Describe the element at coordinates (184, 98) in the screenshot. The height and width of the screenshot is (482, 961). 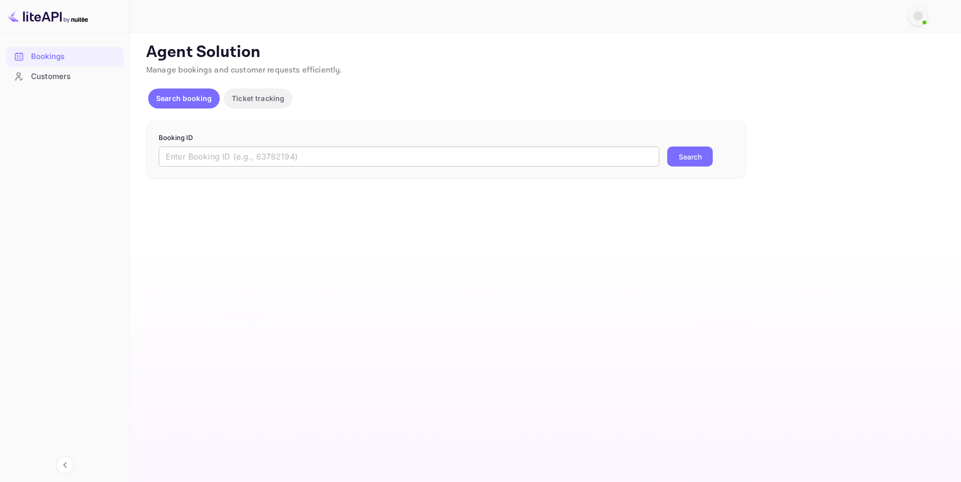
I see `p: Search booking` at that location.